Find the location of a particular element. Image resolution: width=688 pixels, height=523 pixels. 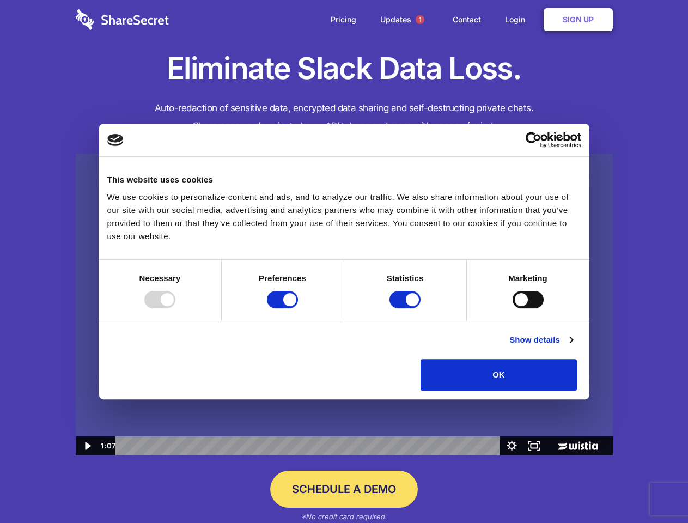

button: OK is located at coordinates (499, 375).